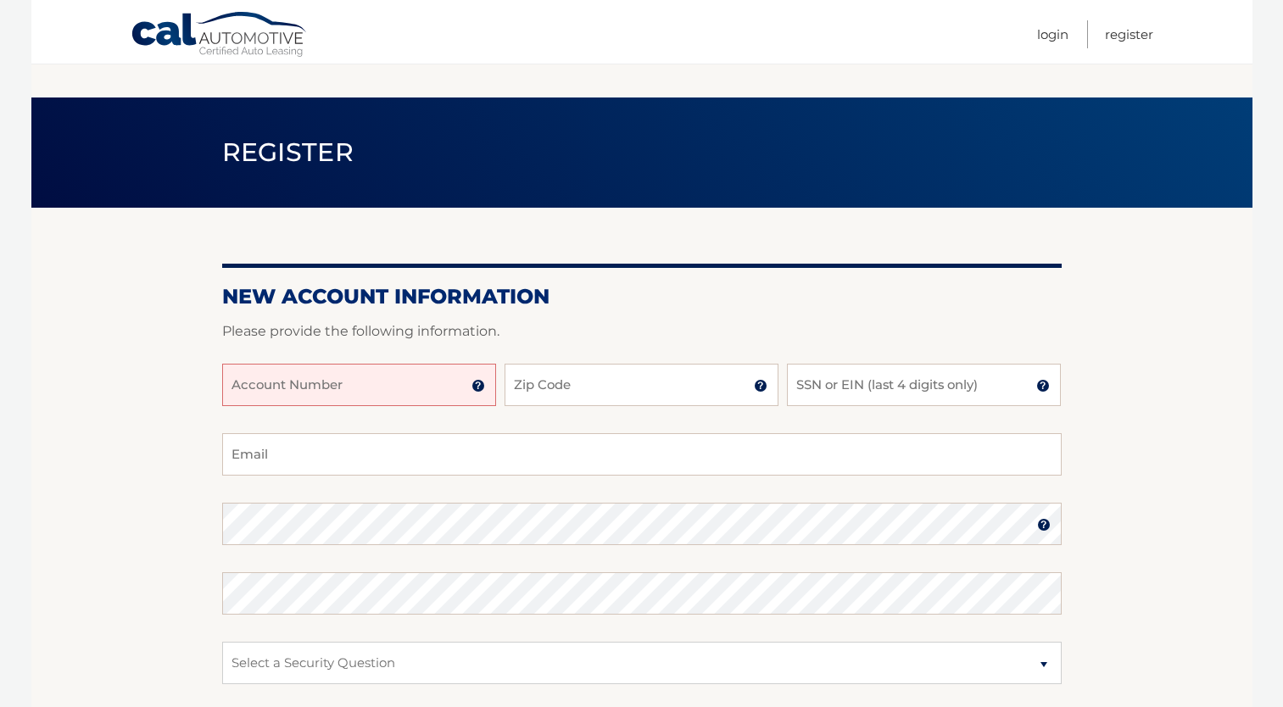 The width and height of the screenshot is (1283, 707). Describe the element at coordinates (359, 385) in the screenshot. I see `input: Account Number` at that location.